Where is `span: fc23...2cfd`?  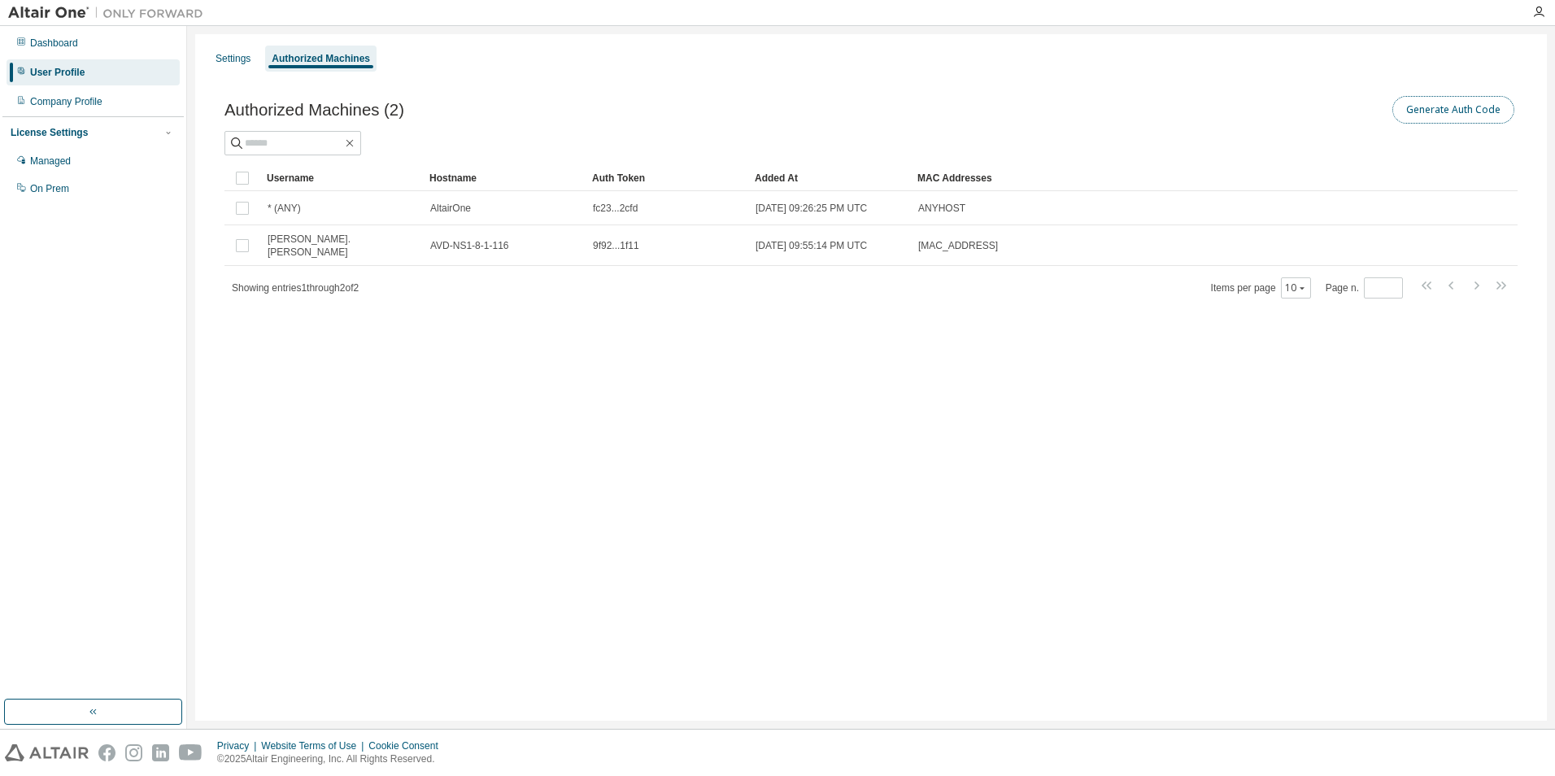
span: fc23...2cfd is located at coordinates (615, 208).